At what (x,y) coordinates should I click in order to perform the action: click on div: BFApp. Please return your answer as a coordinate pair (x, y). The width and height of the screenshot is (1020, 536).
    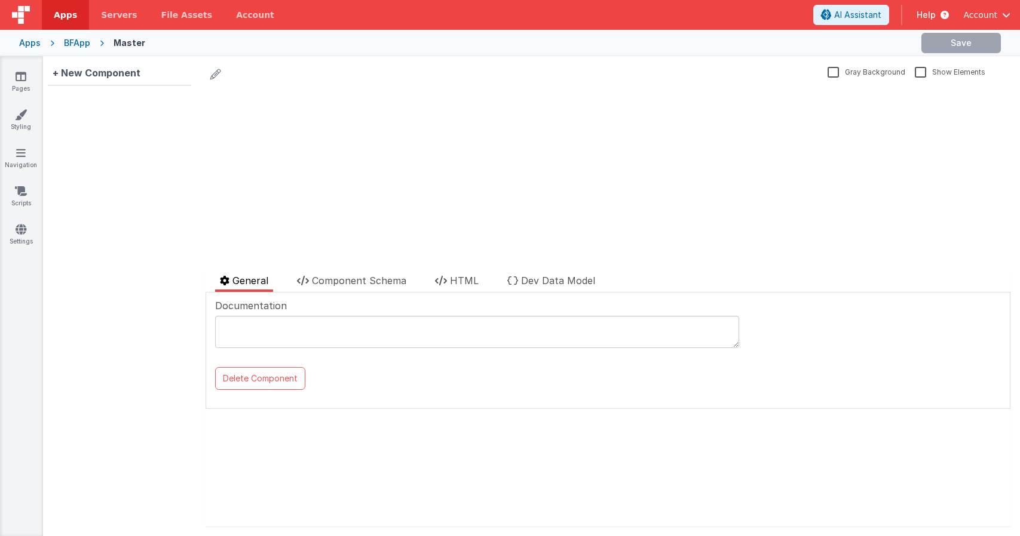
    Looking at the image, I should click on (77, 43).